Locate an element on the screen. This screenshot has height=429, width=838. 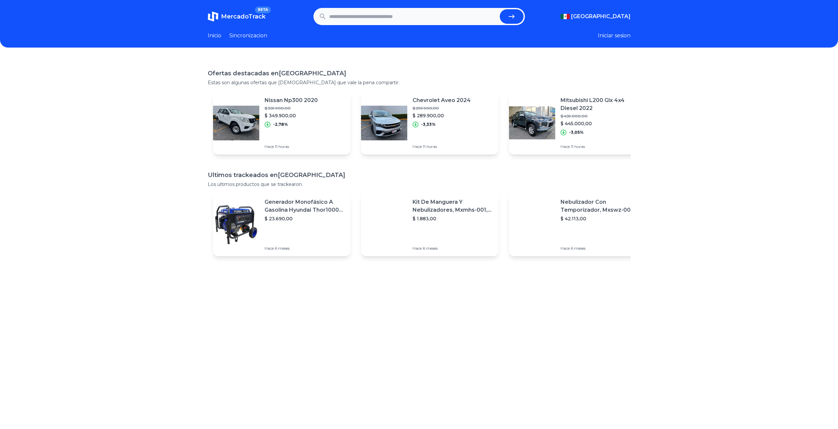
p: Los ultimos productos que se trackearon. is located at coordinates (419, 184).